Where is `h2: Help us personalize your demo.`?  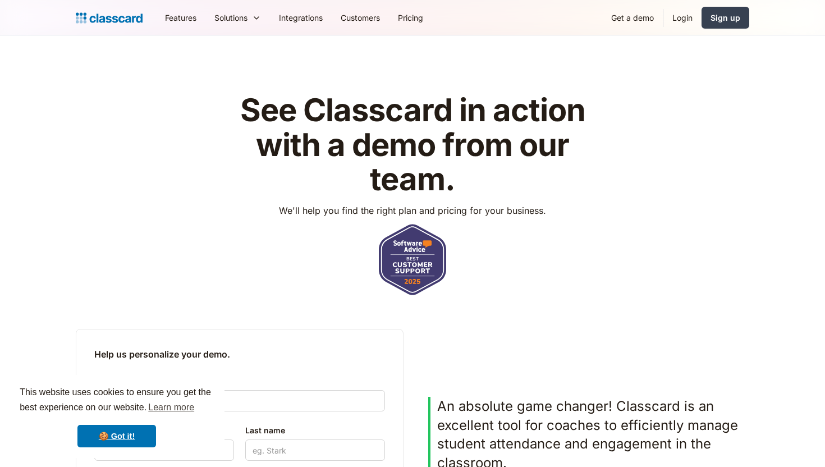
h2: Help us personalize your demo. is located at coordinates (240, 354).